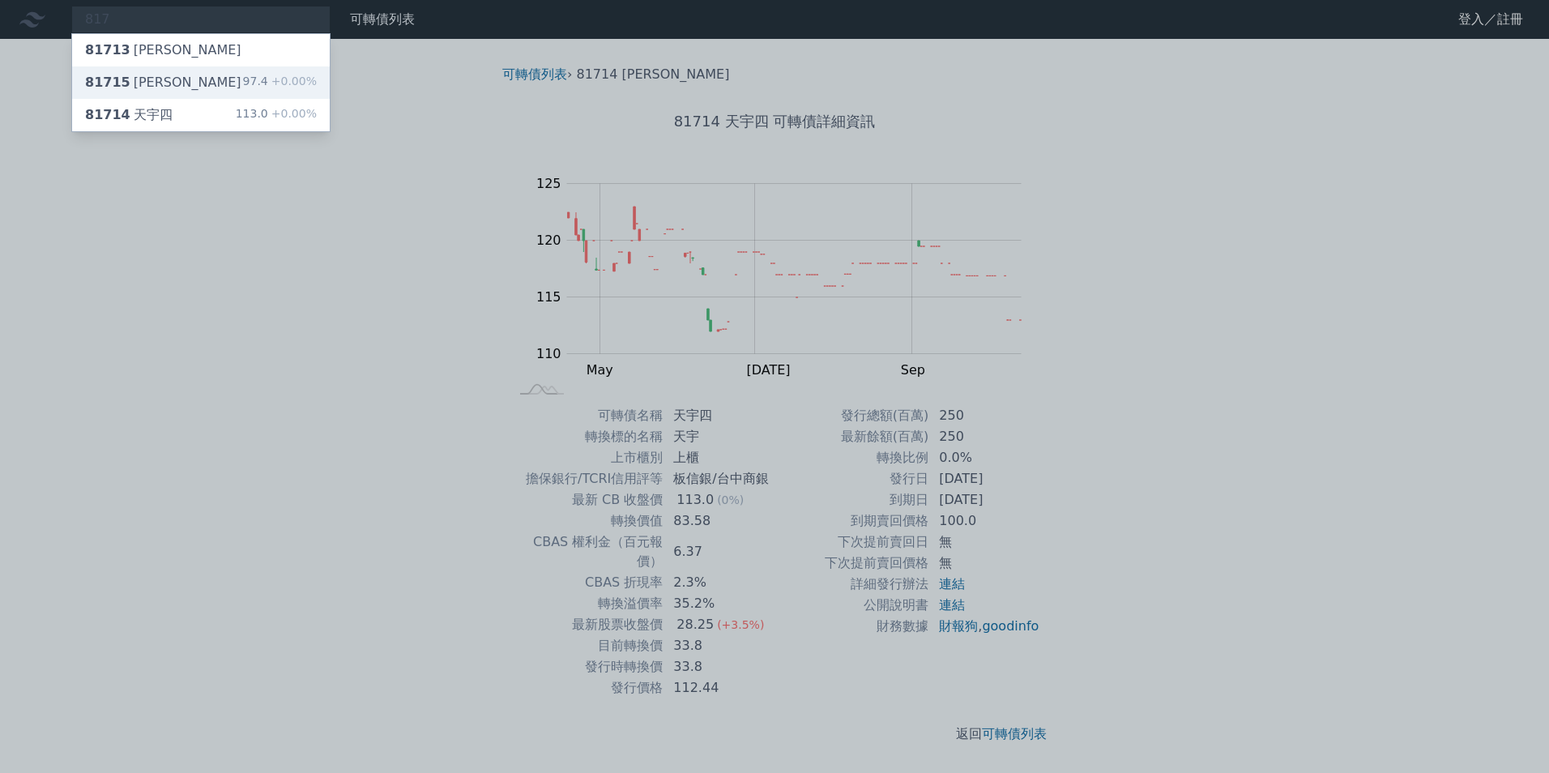 Image resolution: width=1549 pixels, height=773 pixels. What do you see at coordinates (108, 82) in the screenshot?
I see `span: 81715` at bounding box center [108, 82].